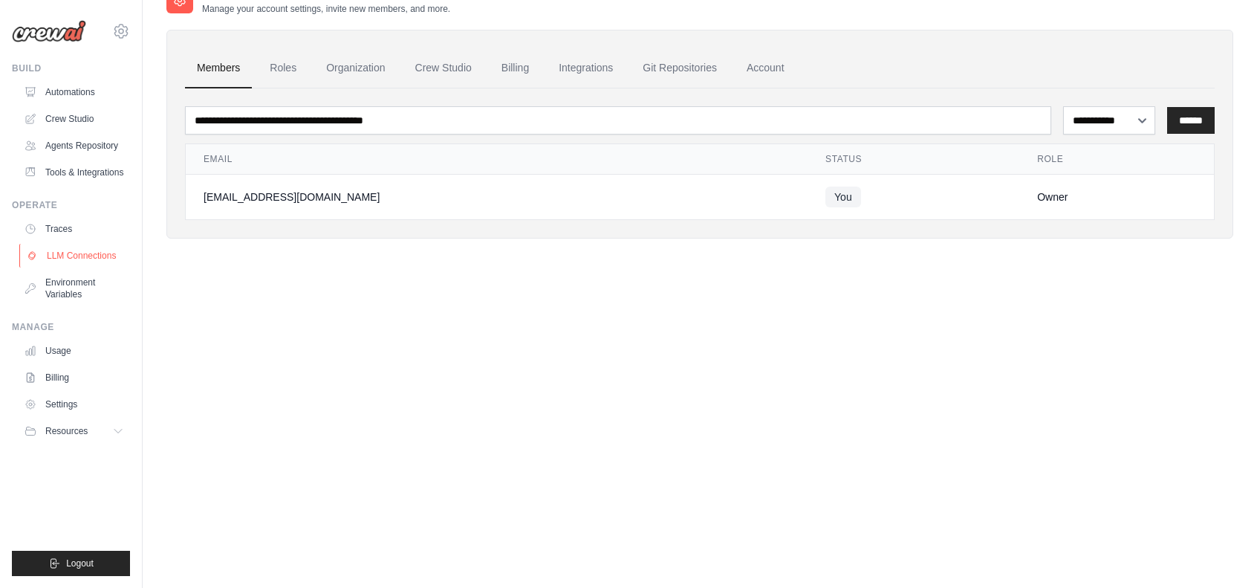 This screenshot has width=1257, height=588. I want to click on a: Integrations, so click(585, 68).